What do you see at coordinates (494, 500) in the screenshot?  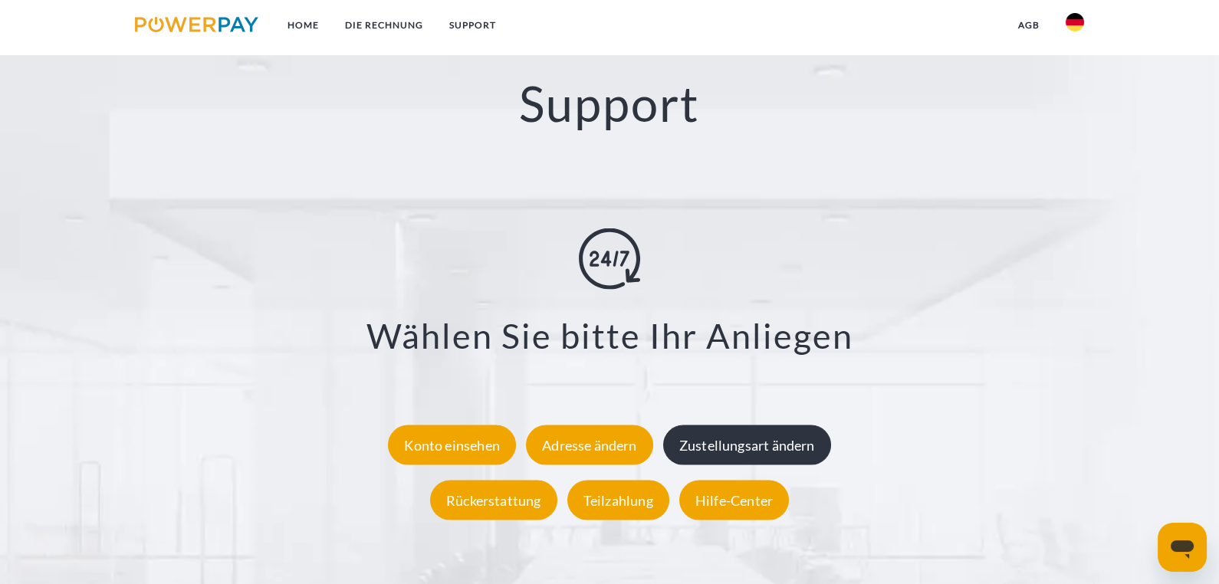 I see `div: Rückerstattung` at bounding box center [494, 500].